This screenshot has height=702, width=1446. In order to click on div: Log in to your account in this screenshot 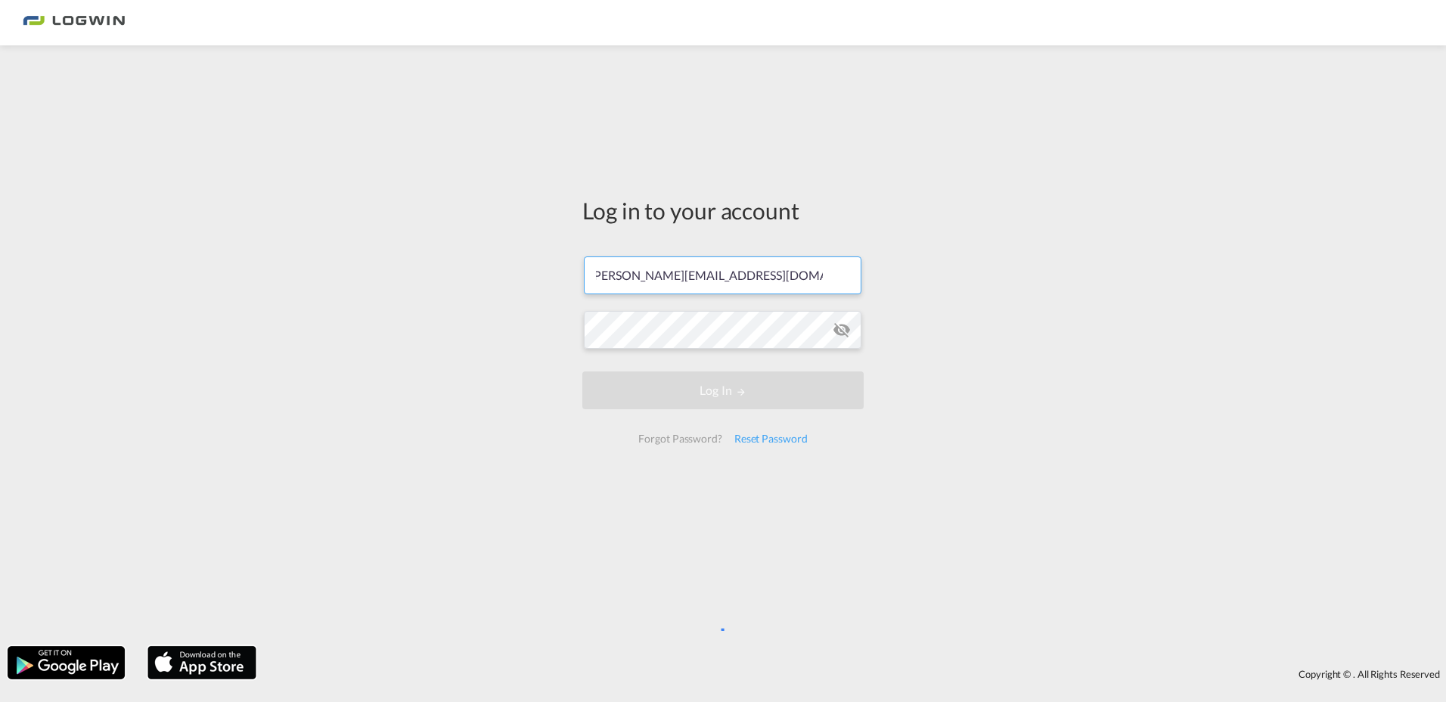, I will do `click(723, 210)`.